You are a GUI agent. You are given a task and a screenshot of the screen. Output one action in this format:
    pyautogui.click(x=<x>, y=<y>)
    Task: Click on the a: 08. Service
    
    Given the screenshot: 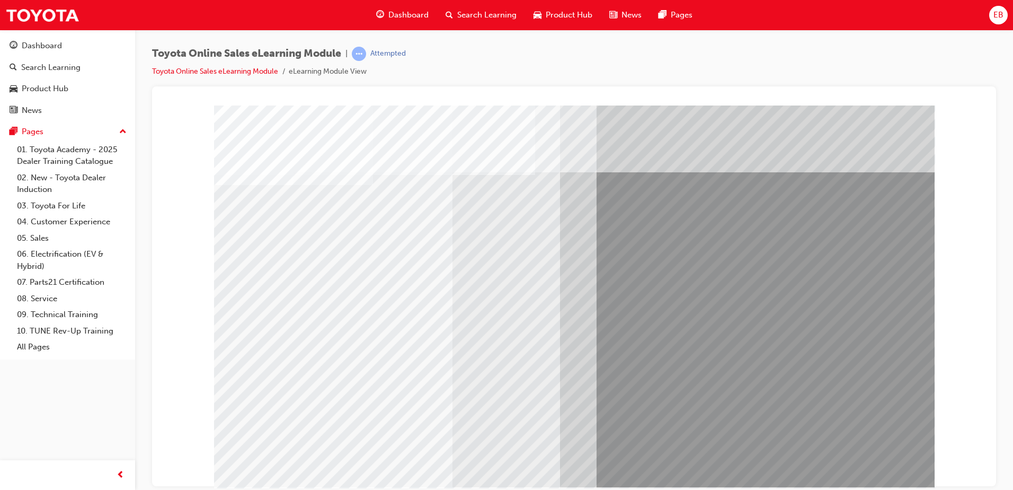 What is the action you would take?
    pyautogui.click(x=72, y=298)
    